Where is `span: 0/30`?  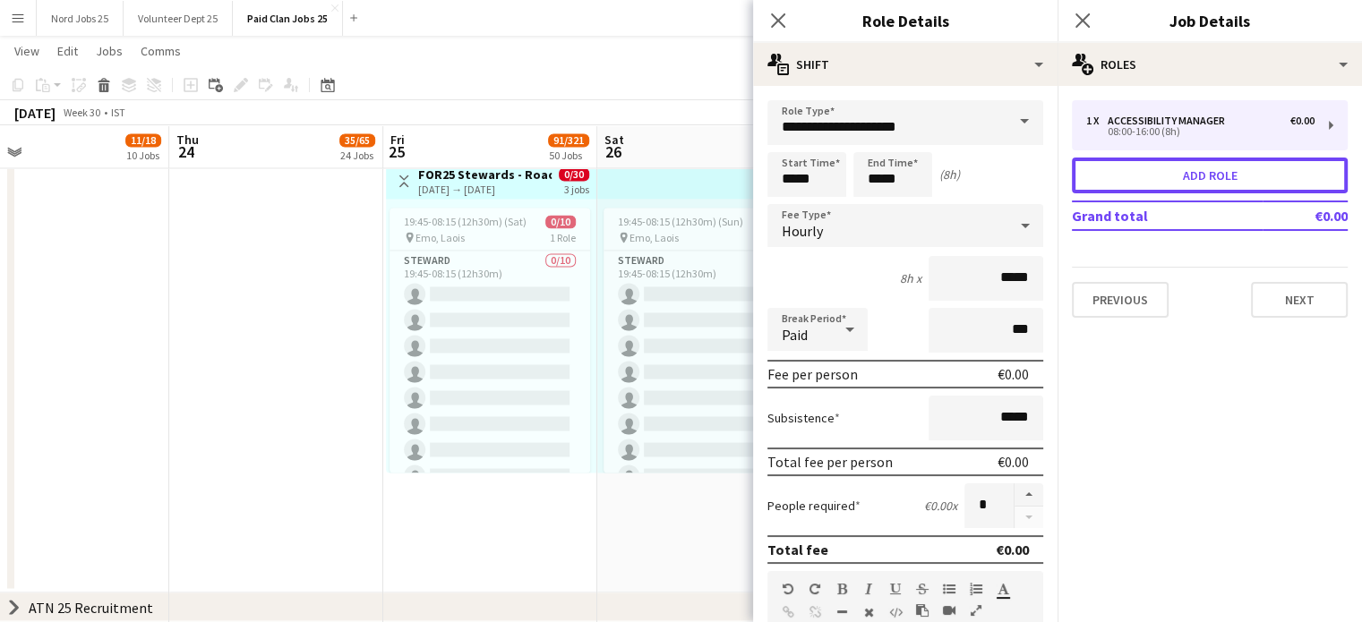 span: 0/30 is located at coordinates (574, 174).